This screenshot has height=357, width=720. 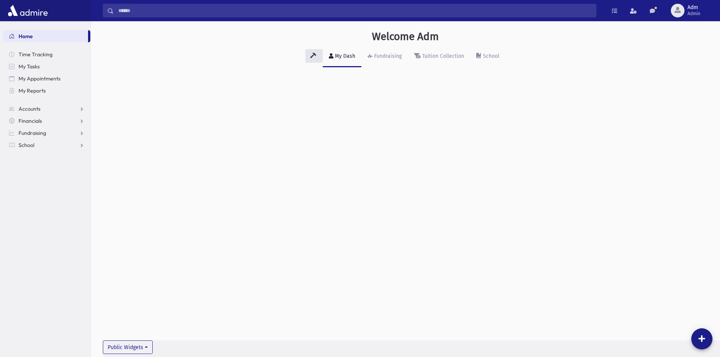 I want to click on span: School, so click(x=26, y=145).